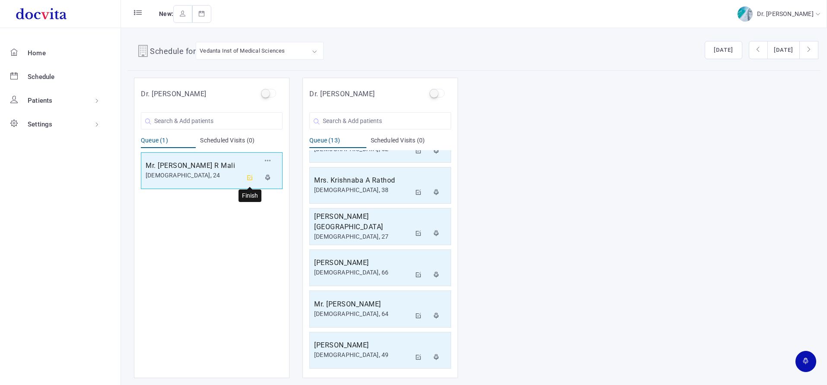 This screenshot has height=385, width=827. What do you see at coordinates (242, 51) in the screenshot?
I see `div: Vedanta Inst of Medical Sciences` at bounding box center [242, 51].